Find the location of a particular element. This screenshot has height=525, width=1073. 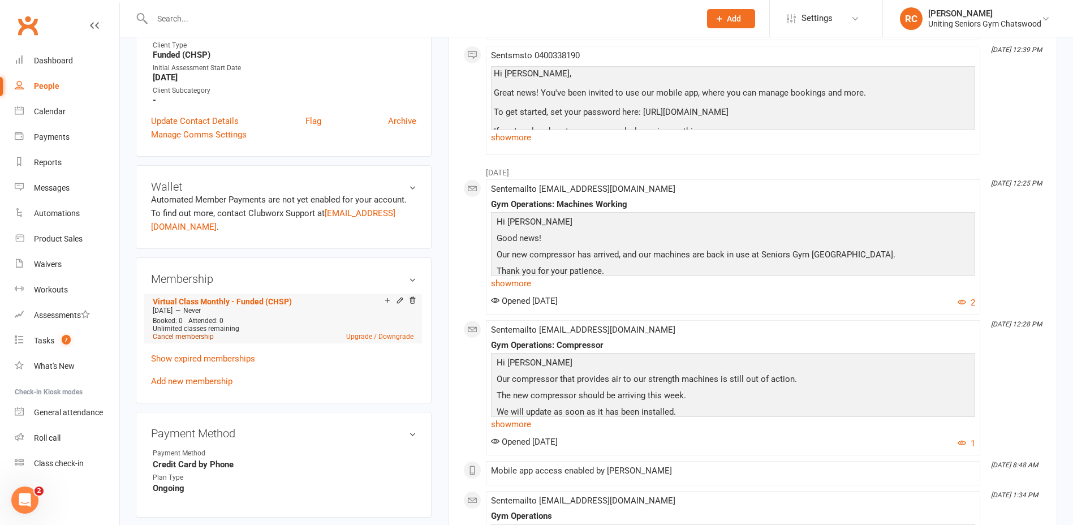

a: Assessments is located at coordinates (67, 315).